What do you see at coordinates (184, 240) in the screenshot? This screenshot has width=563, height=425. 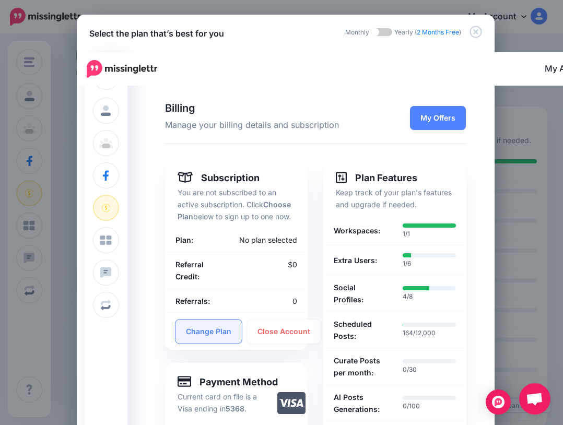 I see `b: Plan:` at bounding box center [184, 240].